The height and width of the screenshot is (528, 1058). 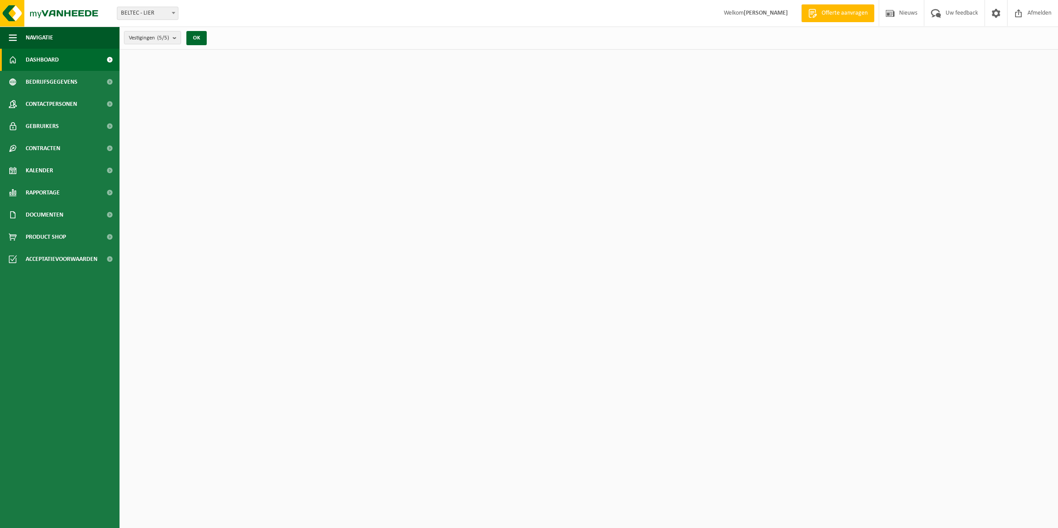 What do you see at coordinates (51, 82) in the screenshot?
I see `span: Bedrijfsgegevens` at bounding box center [51, 82].